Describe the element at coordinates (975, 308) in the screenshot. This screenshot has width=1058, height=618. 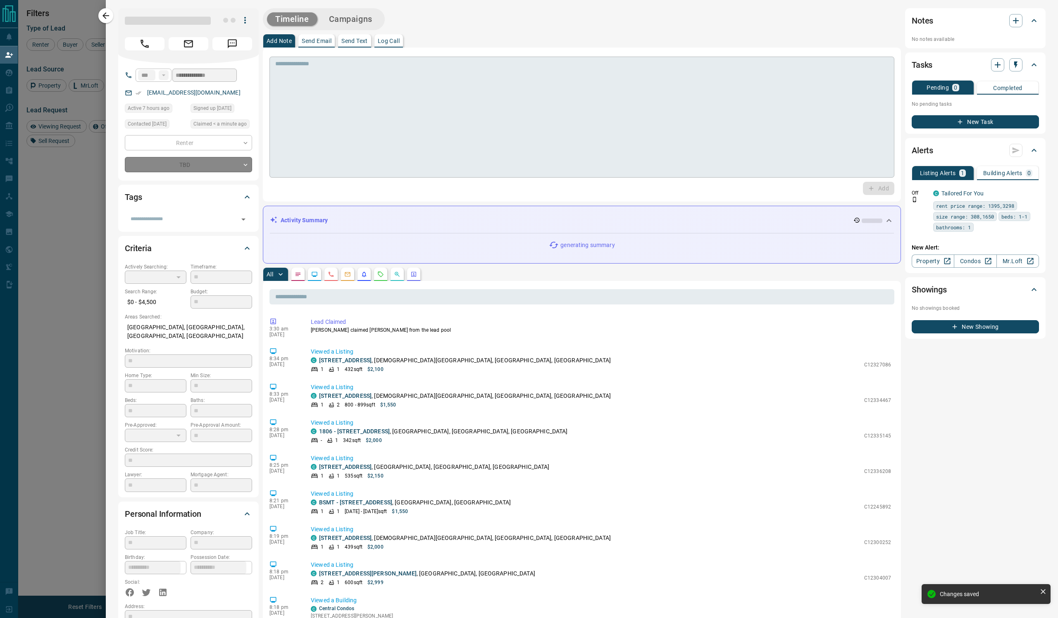
I see `p: No showings booked` at that location.